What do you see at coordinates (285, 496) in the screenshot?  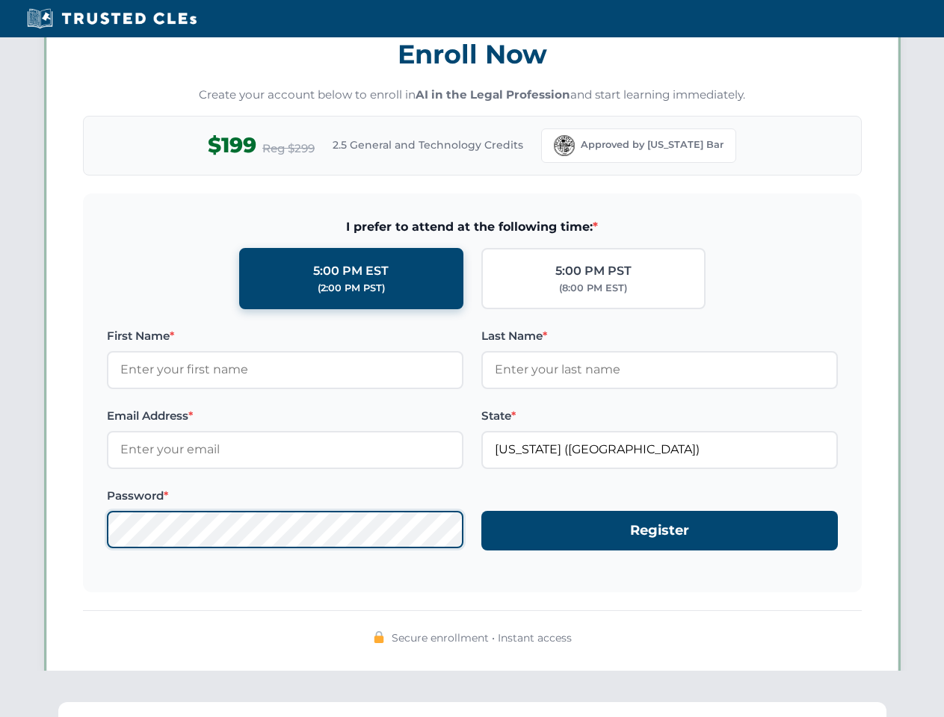 I see `label: Password` at bounding box center [285, 496].